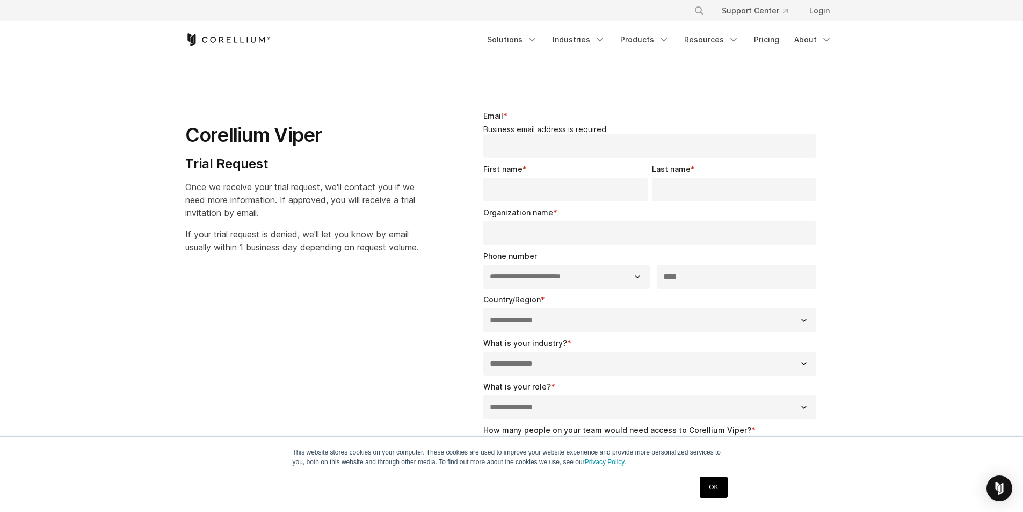 The image size is (1023, 512). I want to click on span: Email, so click(493, 116).